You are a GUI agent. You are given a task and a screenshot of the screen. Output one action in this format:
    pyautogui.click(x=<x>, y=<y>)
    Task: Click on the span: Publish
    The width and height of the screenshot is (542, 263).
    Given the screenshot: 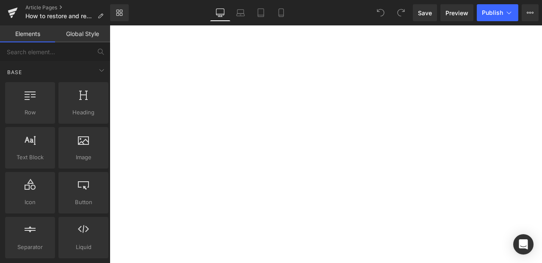 What is the action you would take?
    pyautogui.click(x=492, y=13)
    